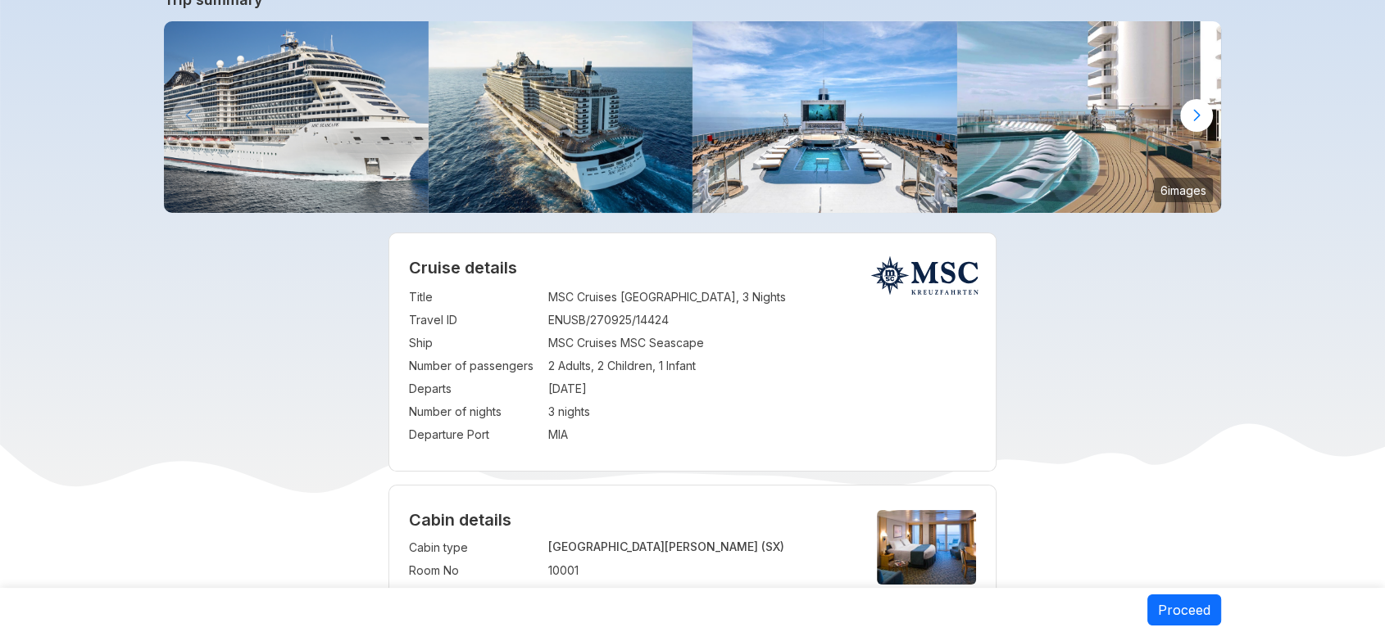  What do you see at coordinates (474, 412) in the screenshot?
I see `td: Number of nights` at bounding box center [474, 412].